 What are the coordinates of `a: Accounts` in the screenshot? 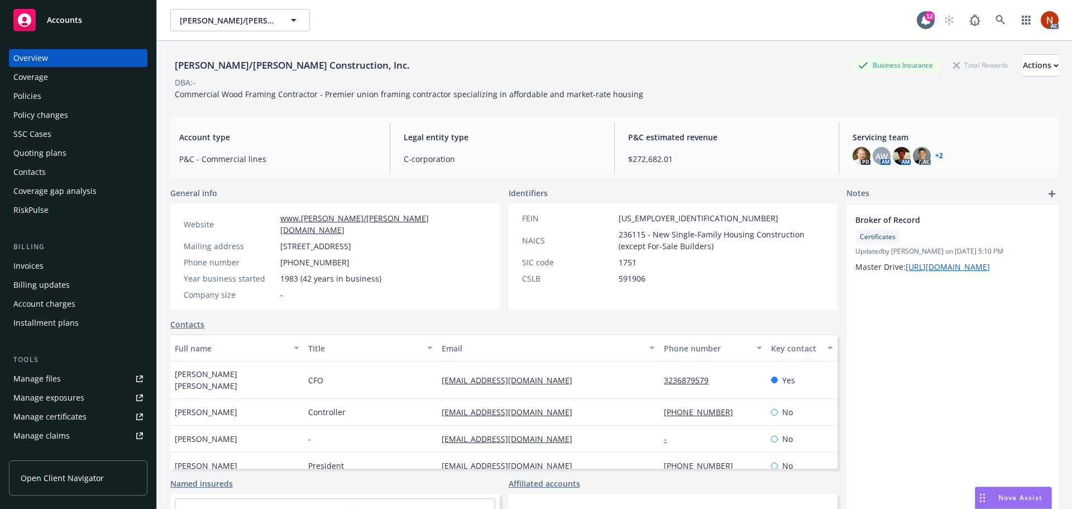 It's located at (78, 20).